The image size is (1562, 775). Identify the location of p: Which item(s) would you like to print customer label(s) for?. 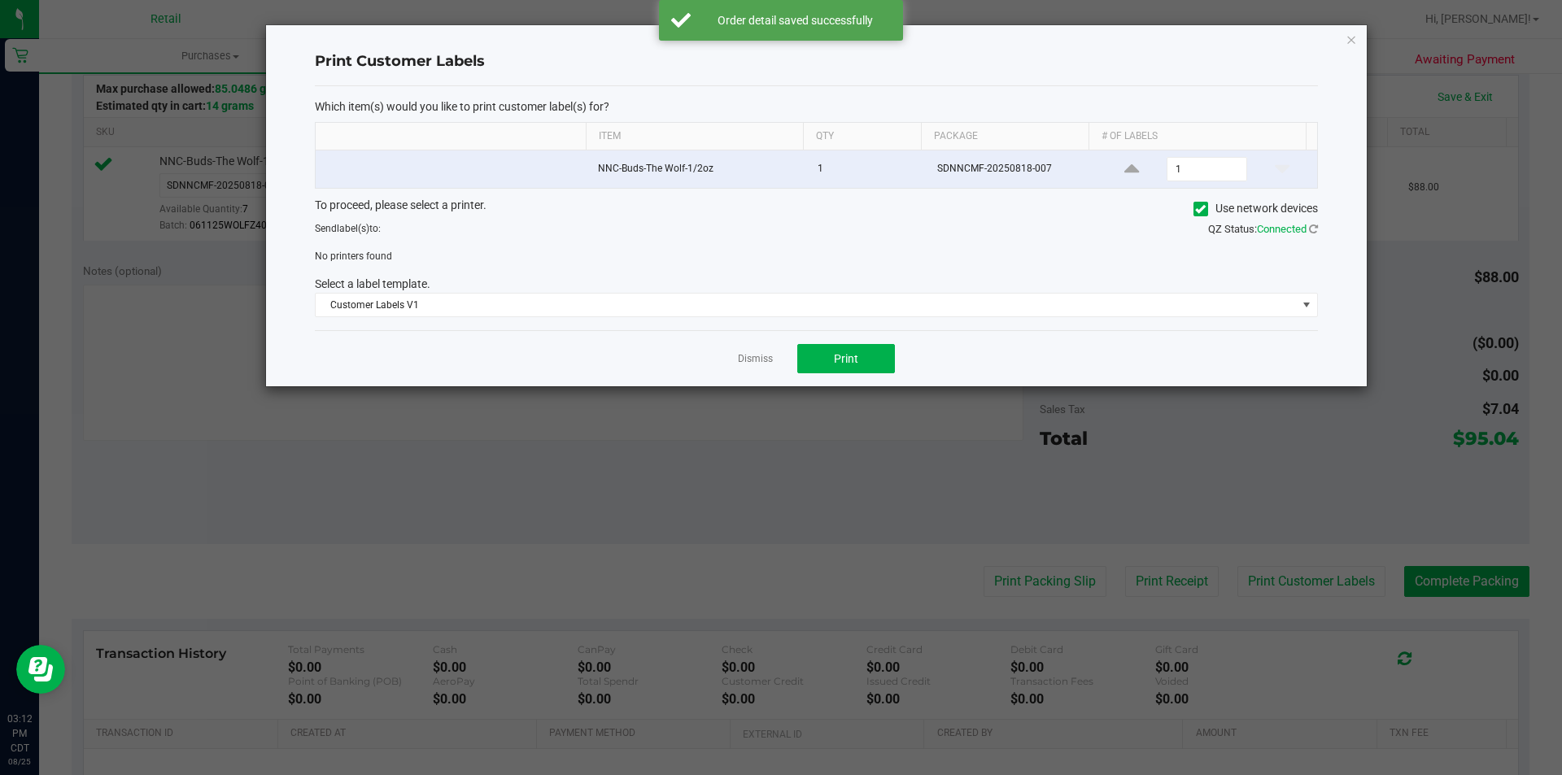
(816, 107).